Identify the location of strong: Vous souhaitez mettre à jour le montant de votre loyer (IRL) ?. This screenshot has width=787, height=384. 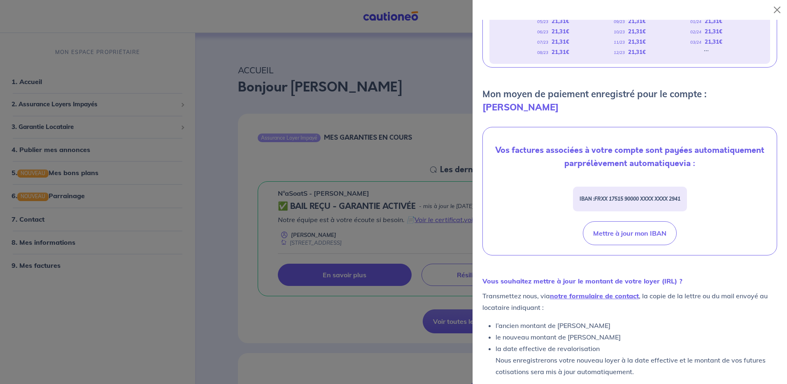
(583, 281).